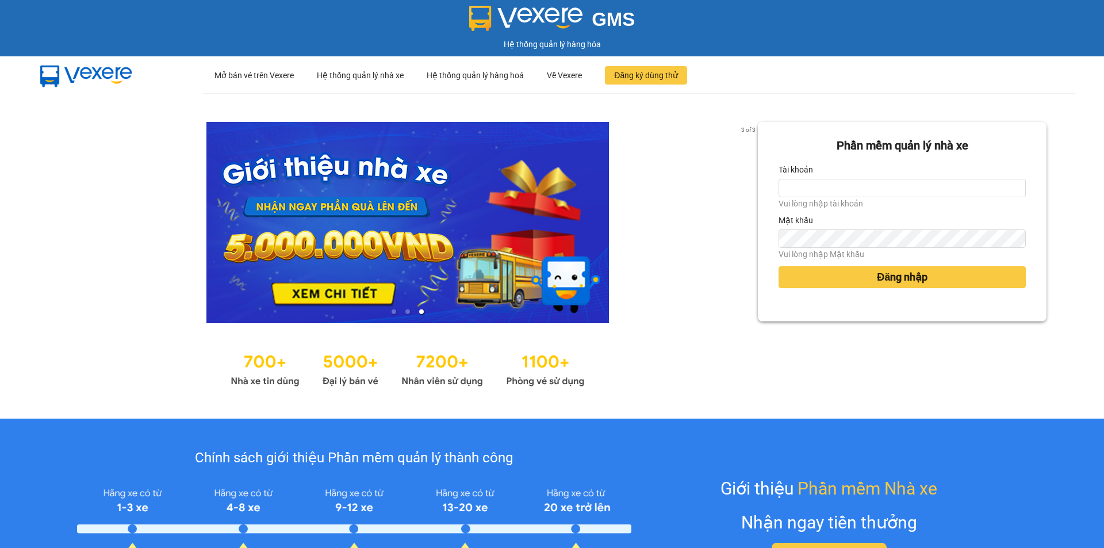  What do you see at coordinates (750, 223) in the screenshot?
I see `button: next slide / item` at bounding box center [750, 223].